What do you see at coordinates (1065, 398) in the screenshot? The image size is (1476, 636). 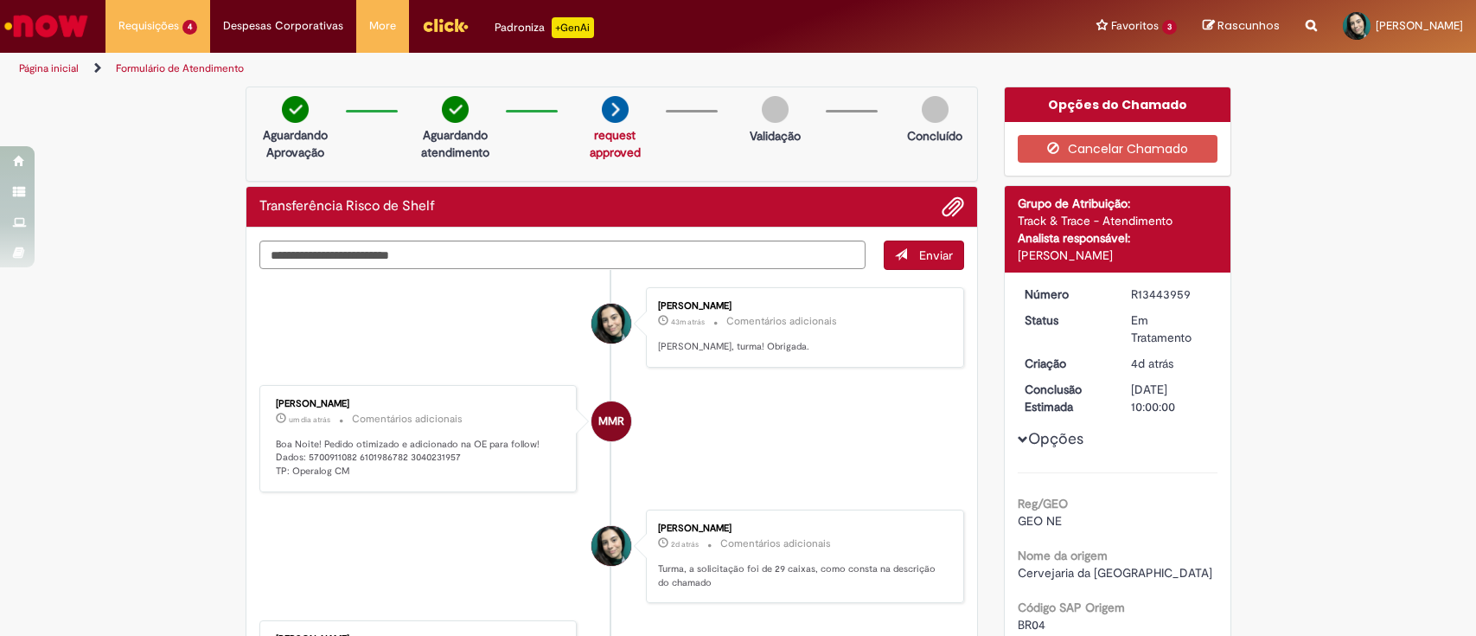 I see `dt: Conclusão Estimada` at bounding box center [1065, 398].